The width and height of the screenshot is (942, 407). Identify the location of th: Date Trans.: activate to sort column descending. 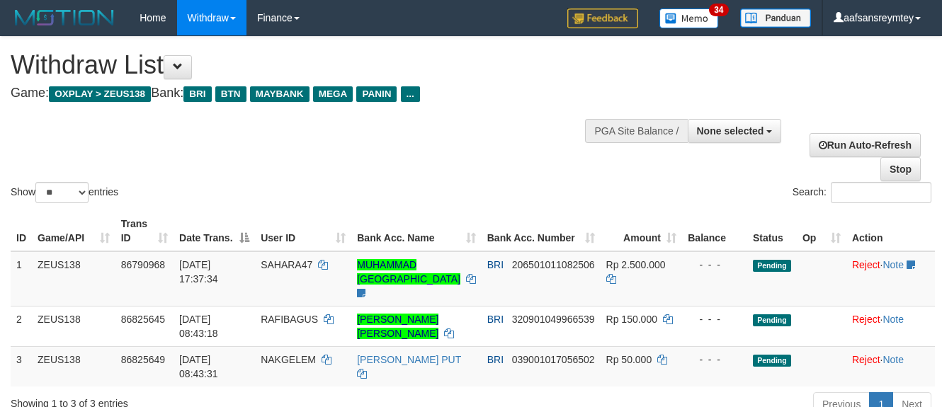
(214, 231).